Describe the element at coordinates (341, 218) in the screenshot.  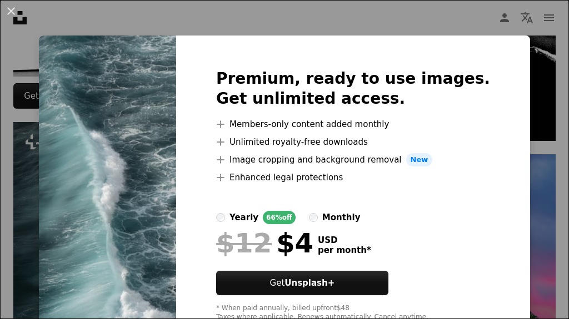
I see `div: monthly` at that location.